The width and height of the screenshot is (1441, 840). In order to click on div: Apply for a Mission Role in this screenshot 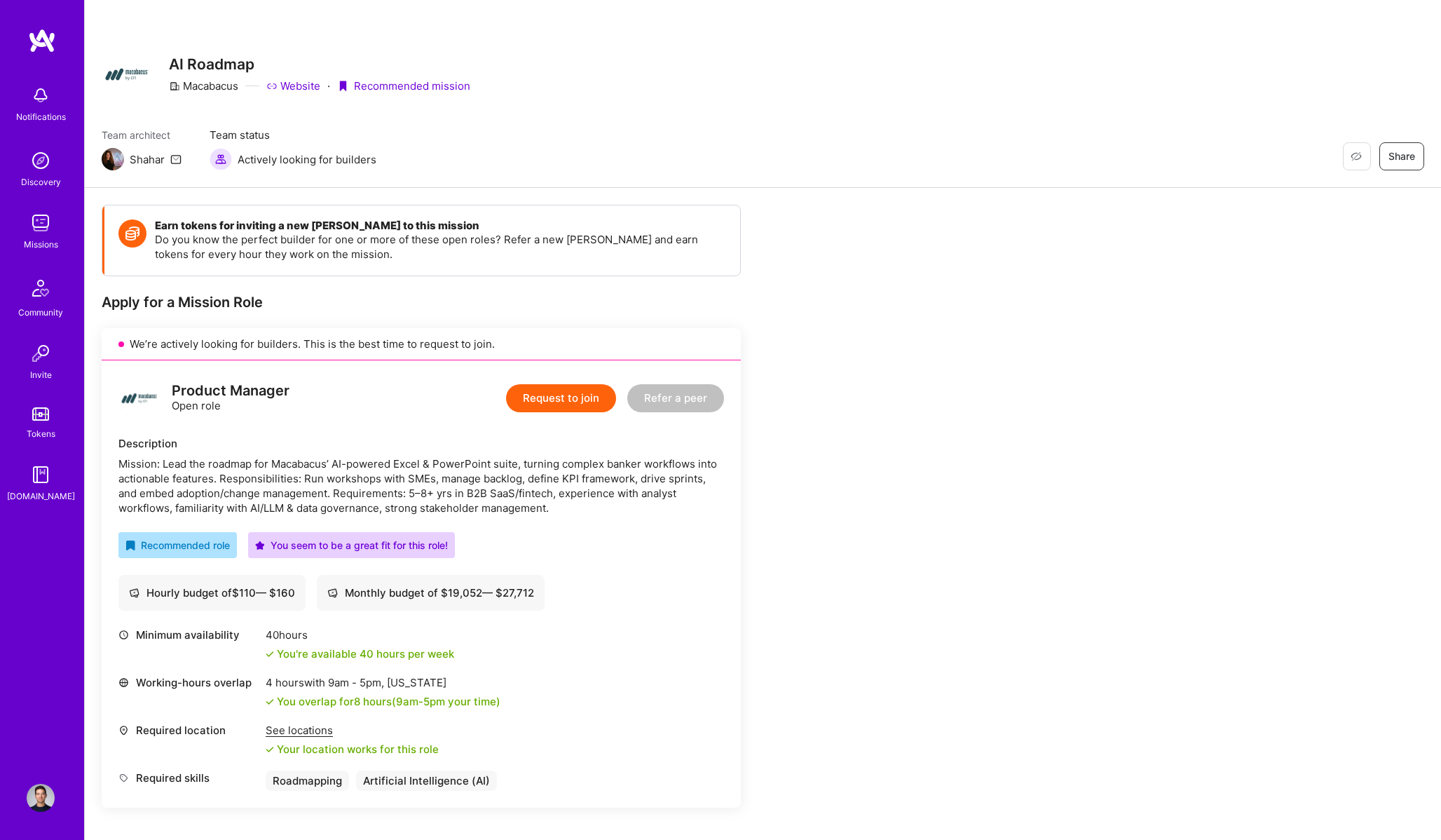, I will do `click(422, 302)`.